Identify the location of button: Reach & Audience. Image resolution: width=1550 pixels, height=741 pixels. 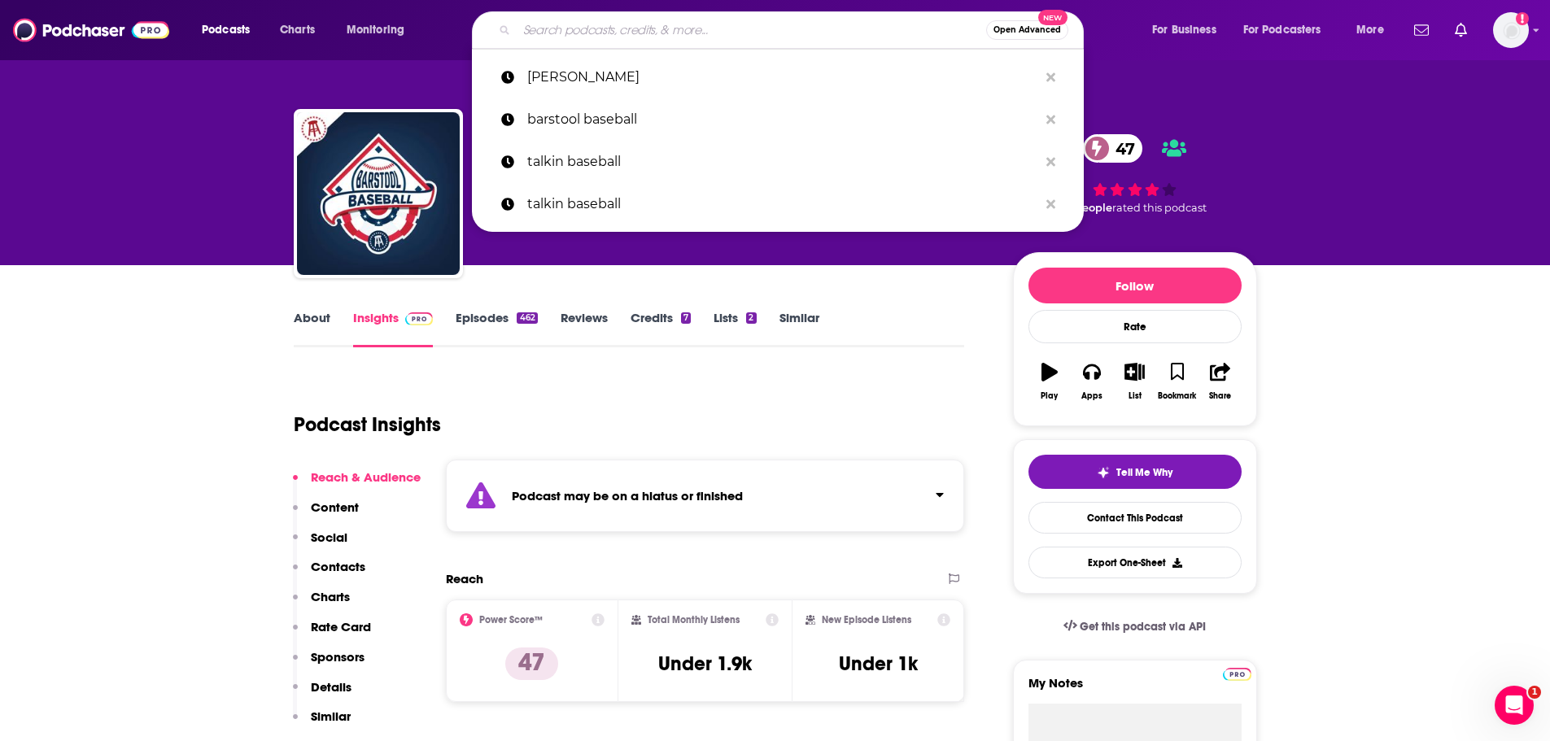
(356, 484).